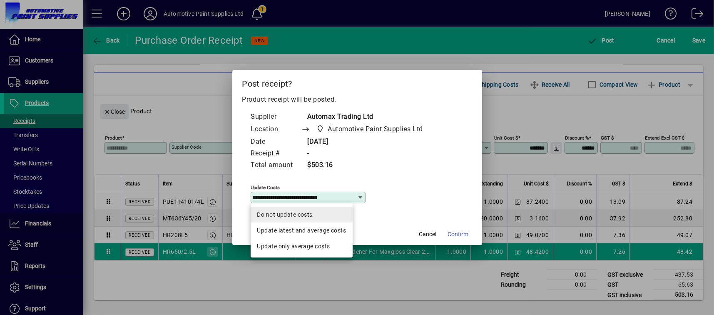 The height and width of the screenshot is (315, 714). What do you see at coordinates (302, 214) in the screenshot?
I see `mat-option: Do not update costs` at bounding box center [302, 214].